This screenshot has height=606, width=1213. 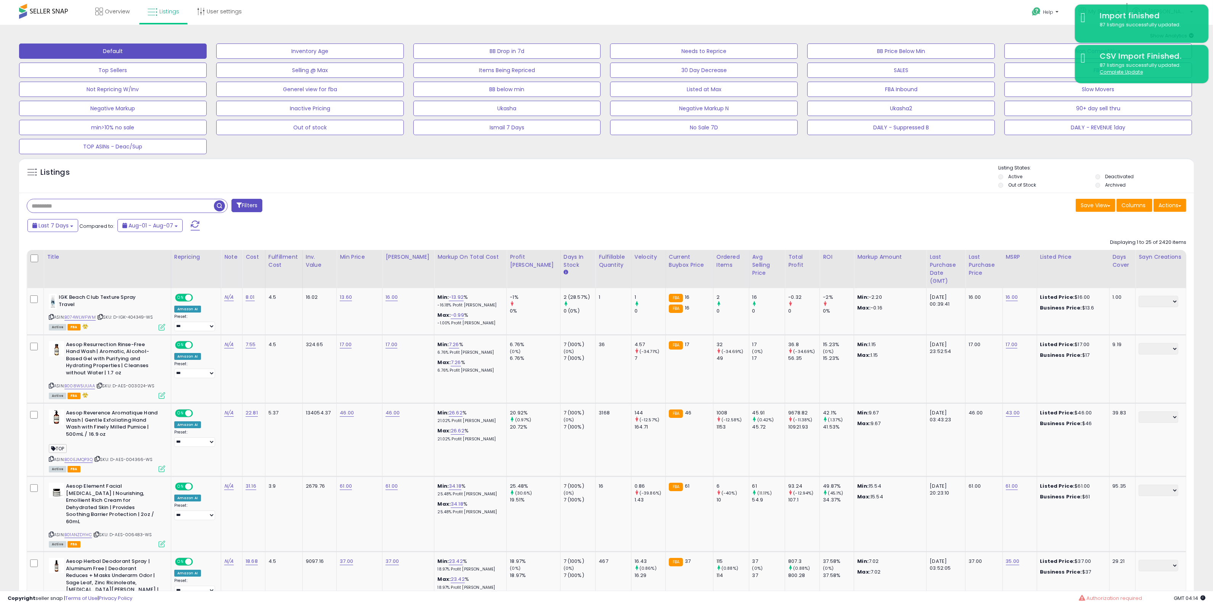 What do you see at coordinates (56, 417) in the screenshot?
I see `img: 314rTcyYIaL._SL40_.jpg` at bounding box center [56, 417].